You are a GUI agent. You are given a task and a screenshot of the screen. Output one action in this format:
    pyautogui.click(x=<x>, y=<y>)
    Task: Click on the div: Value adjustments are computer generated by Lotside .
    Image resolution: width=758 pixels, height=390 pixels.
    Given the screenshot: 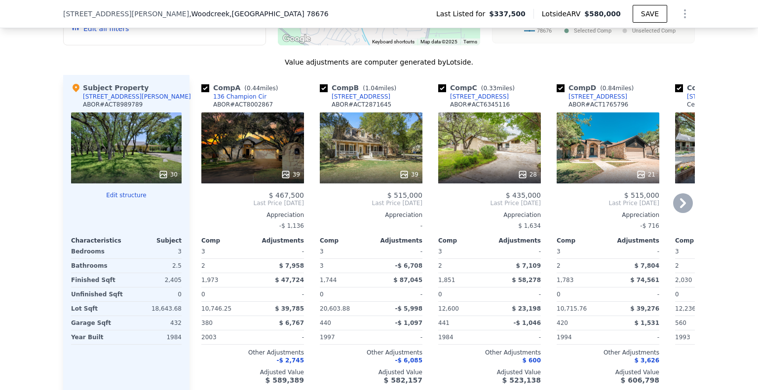 What is the action you would take?
    pyautogui.click(x=379, y=62)
    